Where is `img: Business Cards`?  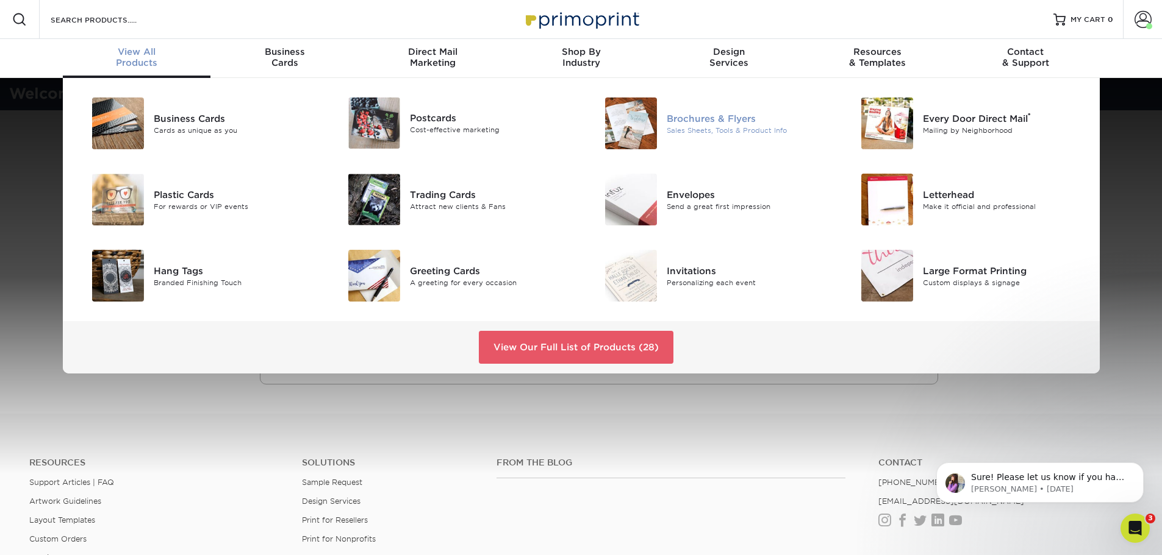
img: Business Cards is located at coordinates (118, 123).